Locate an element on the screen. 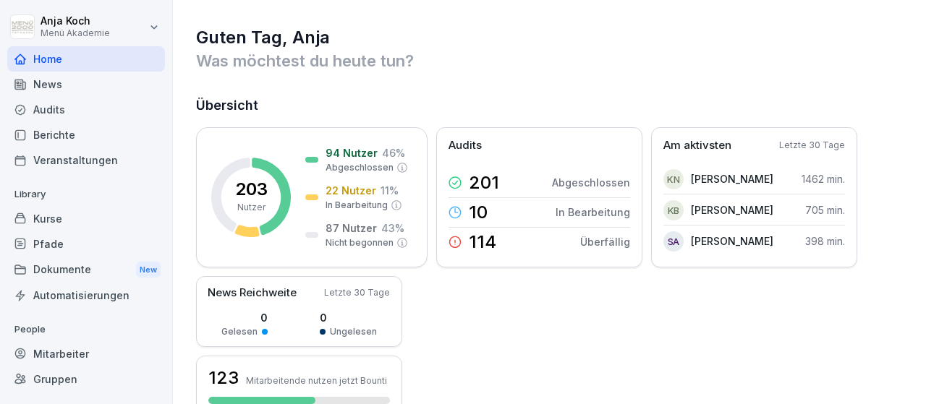 The image size is (926, 404). p: Überfällig is located at coordinates (605, 242).